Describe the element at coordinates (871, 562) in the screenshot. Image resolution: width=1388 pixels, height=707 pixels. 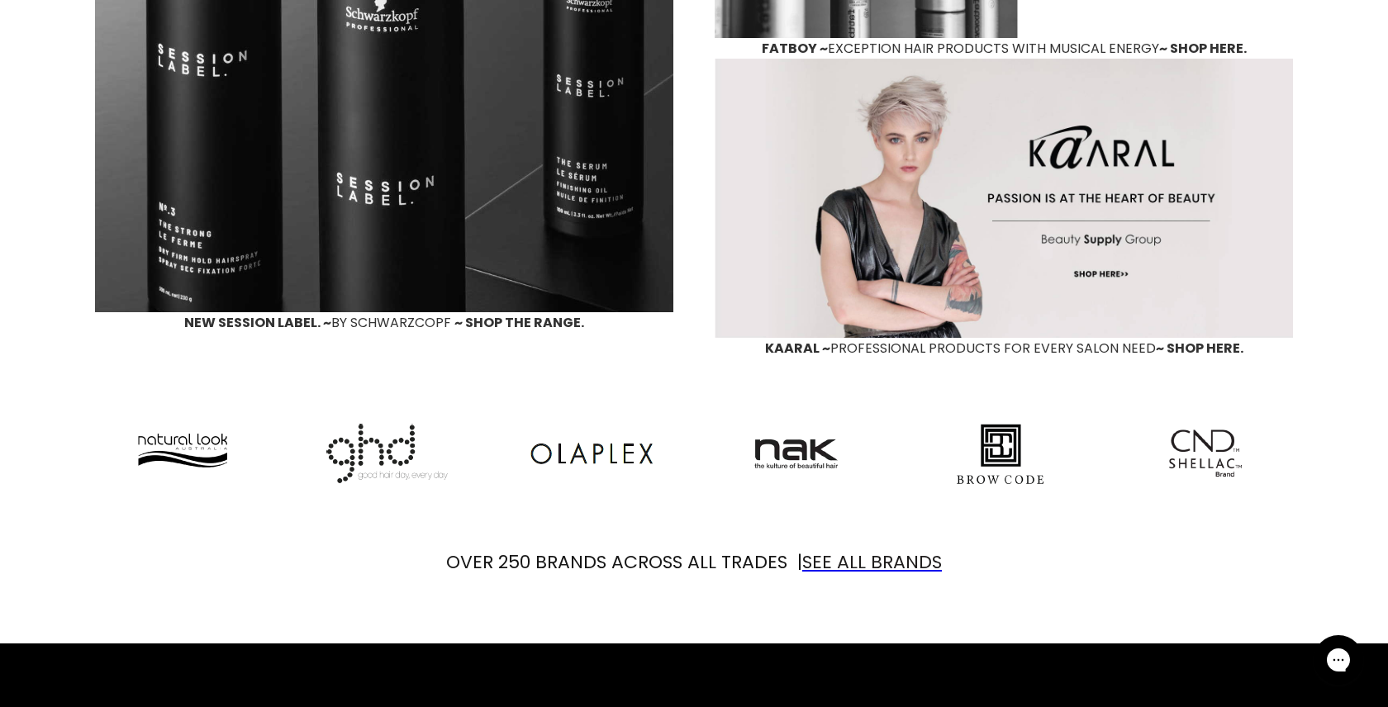
I see `font: SEE ALL BRANDS` at that location.